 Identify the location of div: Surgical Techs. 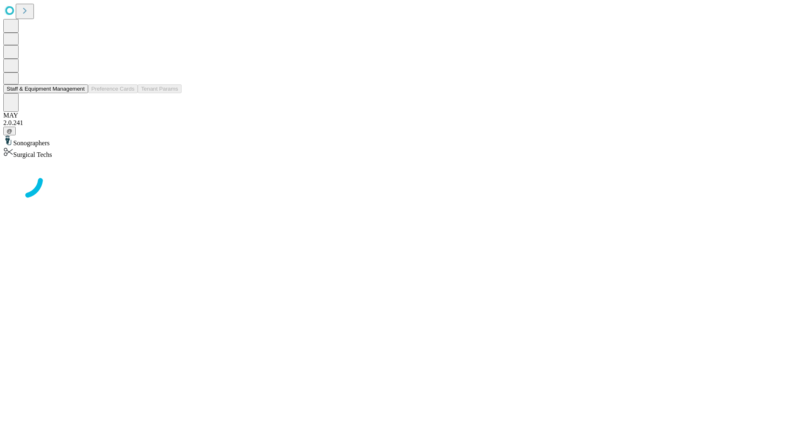
(397, 153).